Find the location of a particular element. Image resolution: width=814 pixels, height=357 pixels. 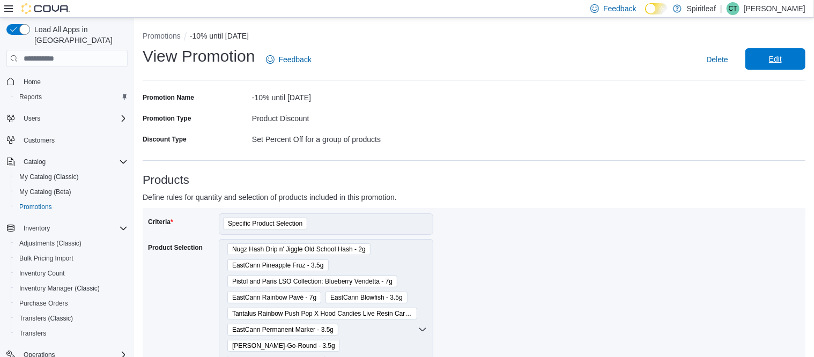

label: Discount Type is located at coordinates (165, 139).